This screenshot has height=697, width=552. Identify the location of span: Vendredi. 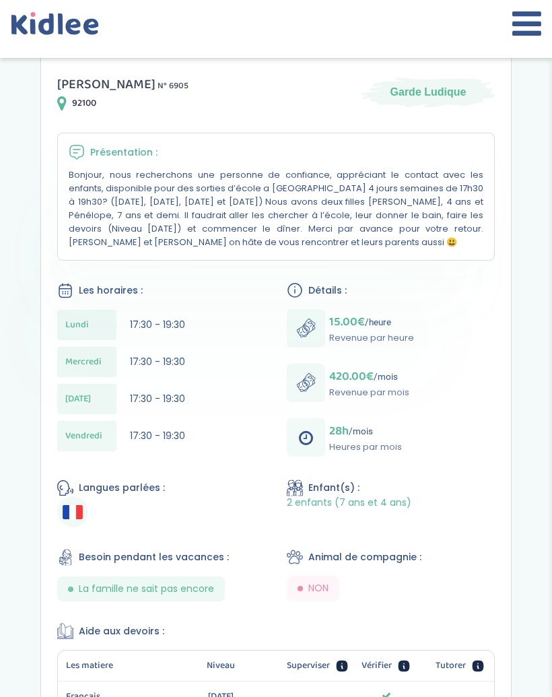
(83, 436).